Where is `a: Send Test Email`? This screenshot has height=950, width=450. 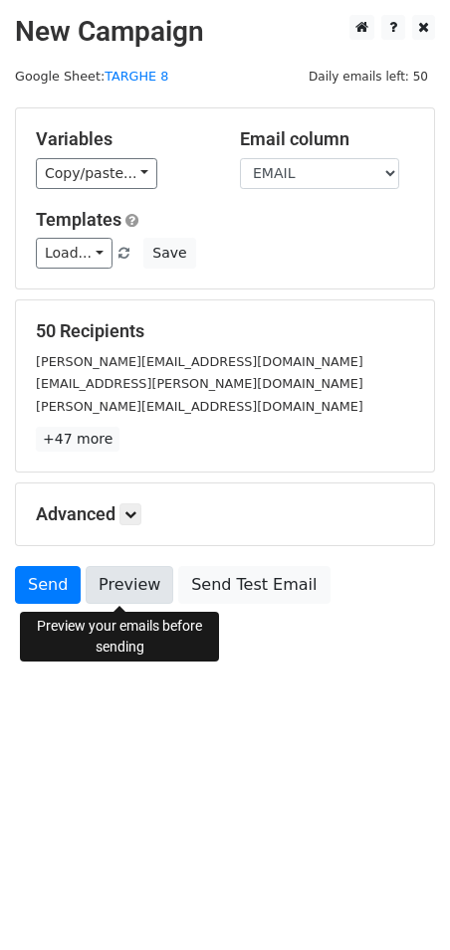 a: Send Test Email is located at coordinates (254, 585).